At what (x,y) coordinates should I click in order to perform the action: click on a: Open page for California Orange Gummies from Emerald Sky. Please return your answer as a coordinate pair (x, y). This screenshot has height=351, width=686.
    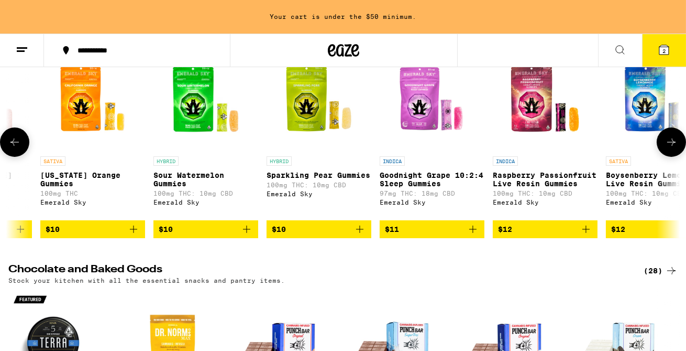
    Looking at the image, I should click on (93, 133).